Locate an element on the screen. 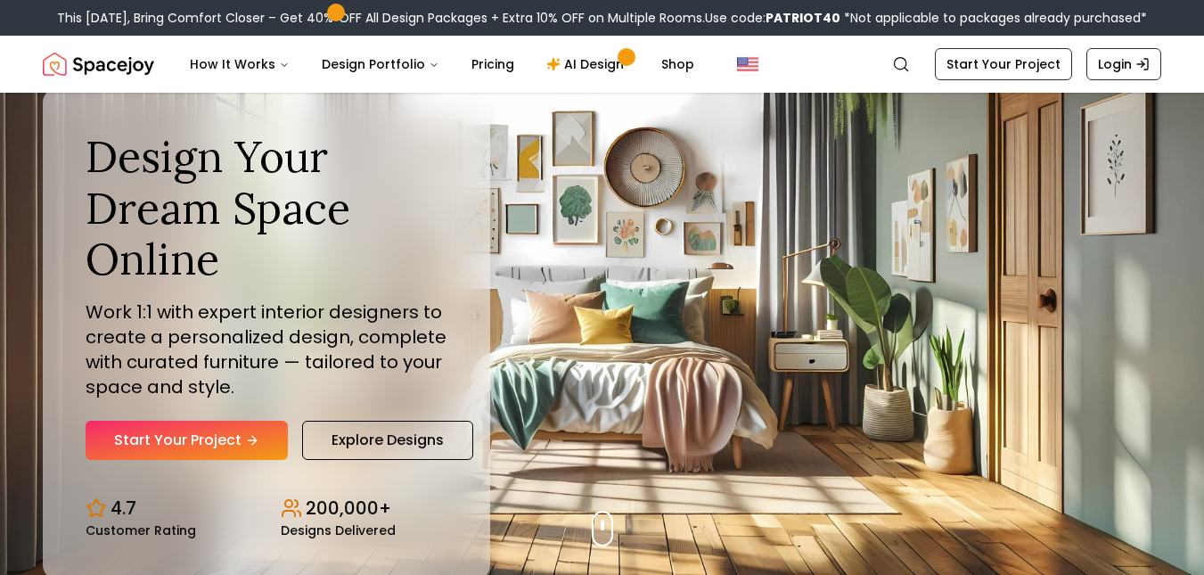 Image resolution: width=1204 pixels, height=575 pixels. div: Design stats is located at coordinates (266, 509).